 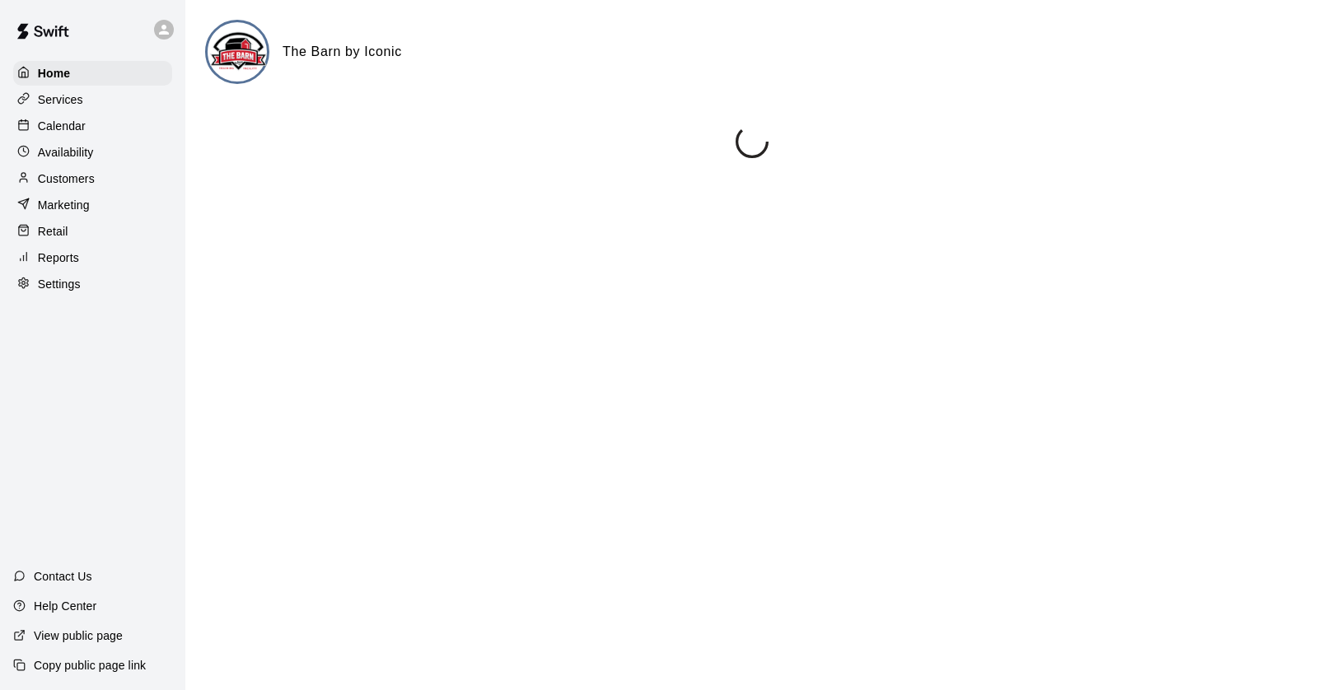 I want to click on p: Calendar, so click(x=62, y=126).